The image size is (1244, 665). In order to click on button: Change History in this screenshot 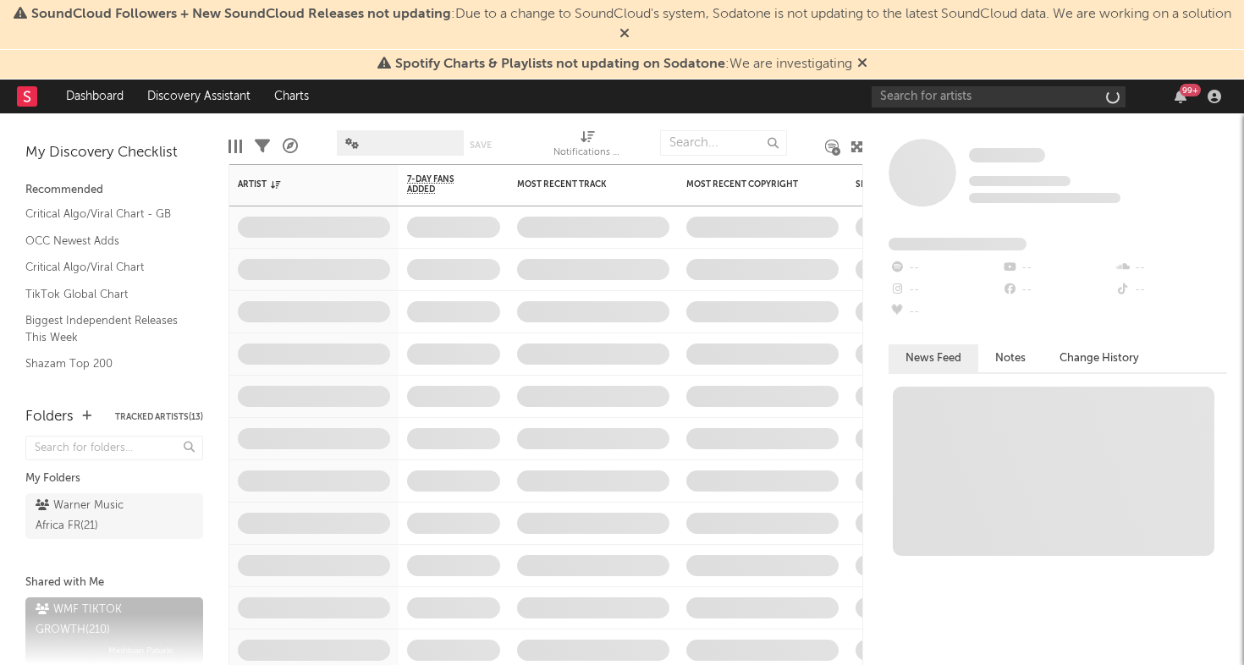, I will do `click(1099, 358)`.